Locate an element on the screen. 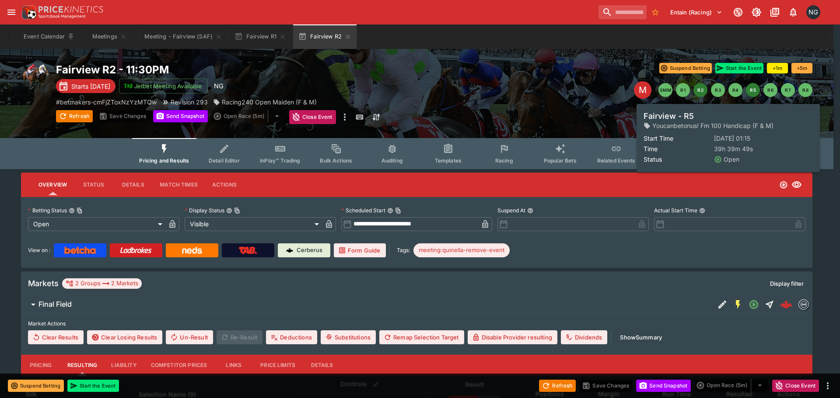 Image resolution: width=840 pixels, height=398 pixels. button: Meetings is located at coordinates (109, 37).